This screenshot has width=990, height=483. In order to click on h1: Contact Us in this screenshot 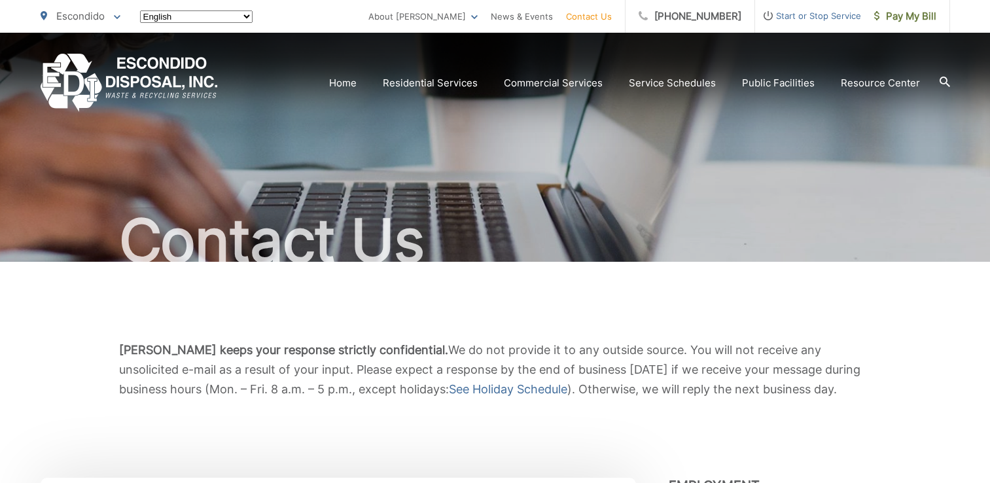, I will do `click(496, 241)`.